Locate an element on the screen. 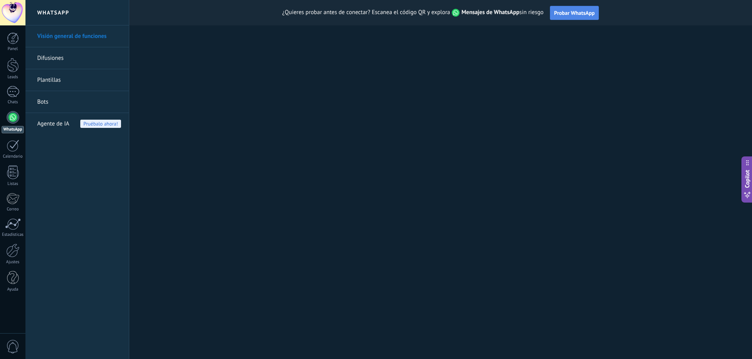 The width and height of the screenshot is (752, 359). span: Copilot is located at coordinates (747, 179).